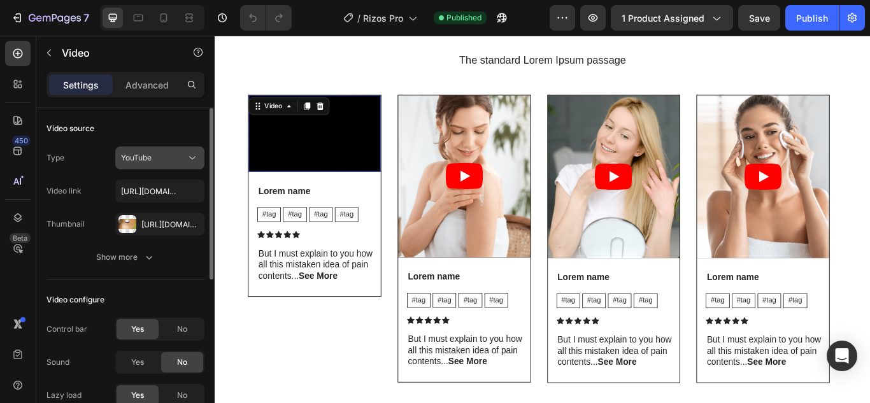  Describe the element at coordinates (20, 238) in the screenshot. I see `div: Beta` at that location.